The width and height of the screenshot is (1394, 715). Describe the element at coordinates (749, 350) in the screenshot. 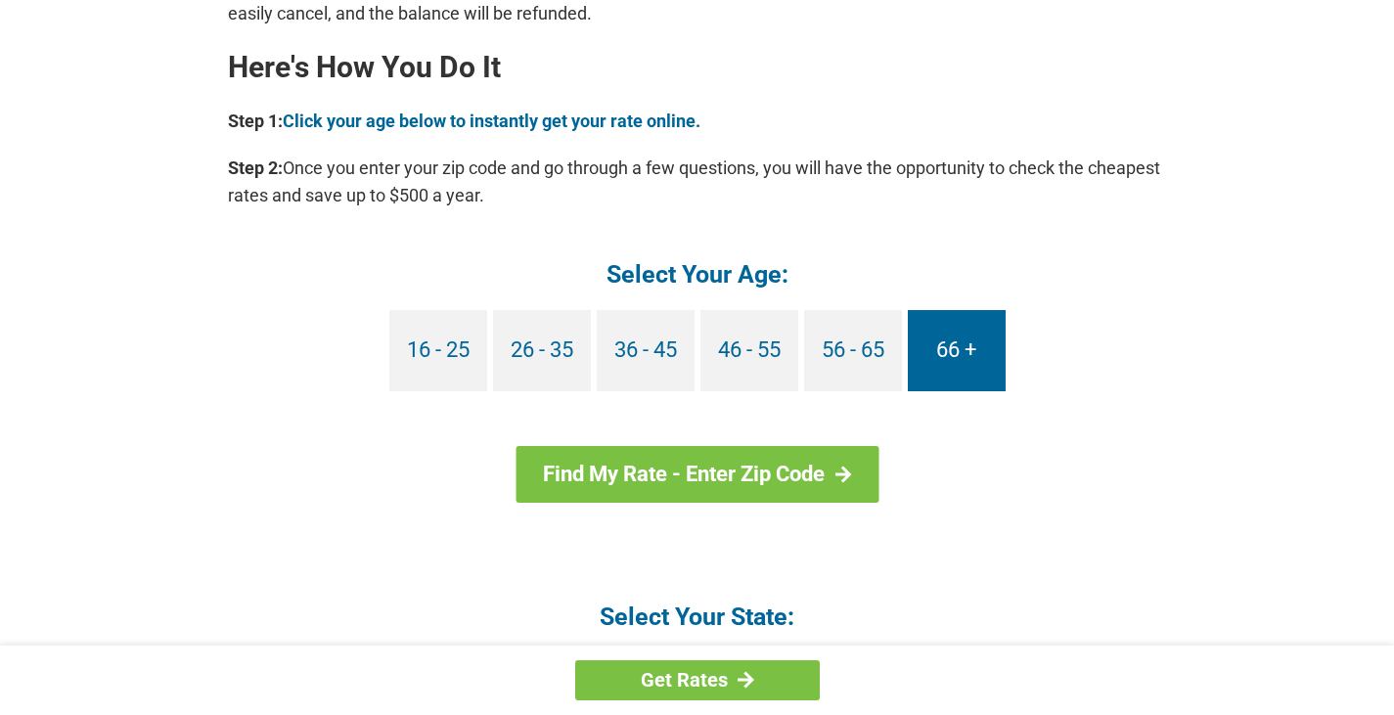

I see `a: 46 - 55` at that location.